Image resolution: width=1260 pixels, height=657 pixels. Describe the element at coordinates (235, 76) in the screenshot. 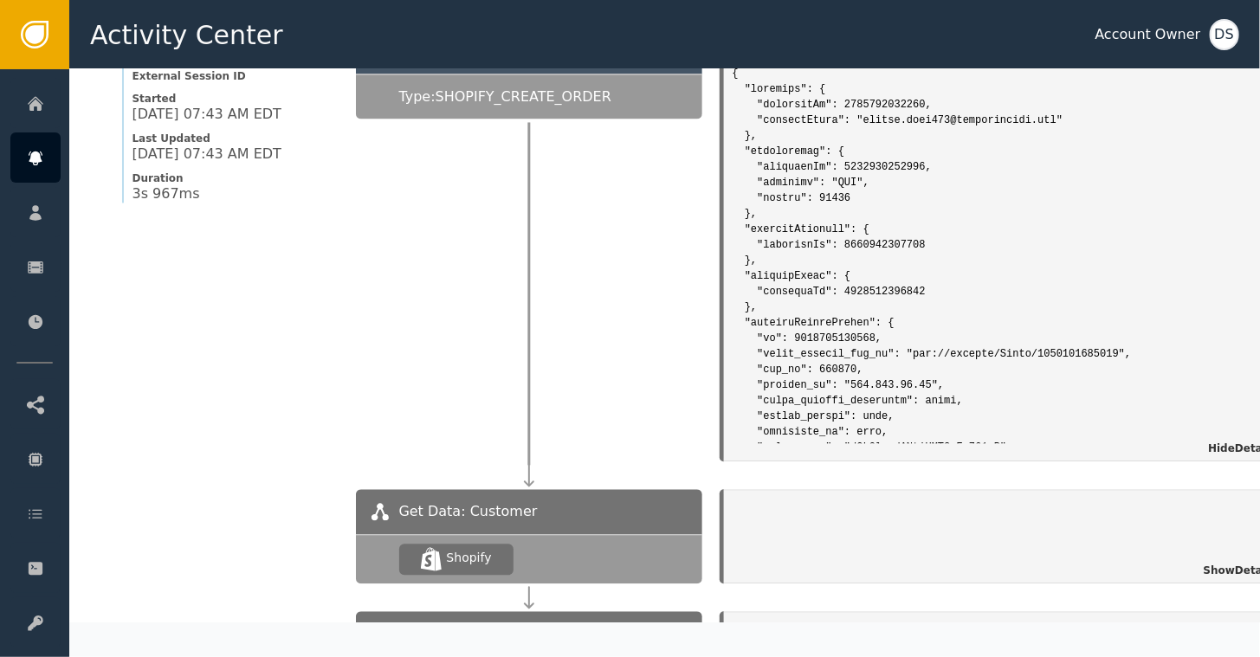

I see `span: External Session ID` at that location.